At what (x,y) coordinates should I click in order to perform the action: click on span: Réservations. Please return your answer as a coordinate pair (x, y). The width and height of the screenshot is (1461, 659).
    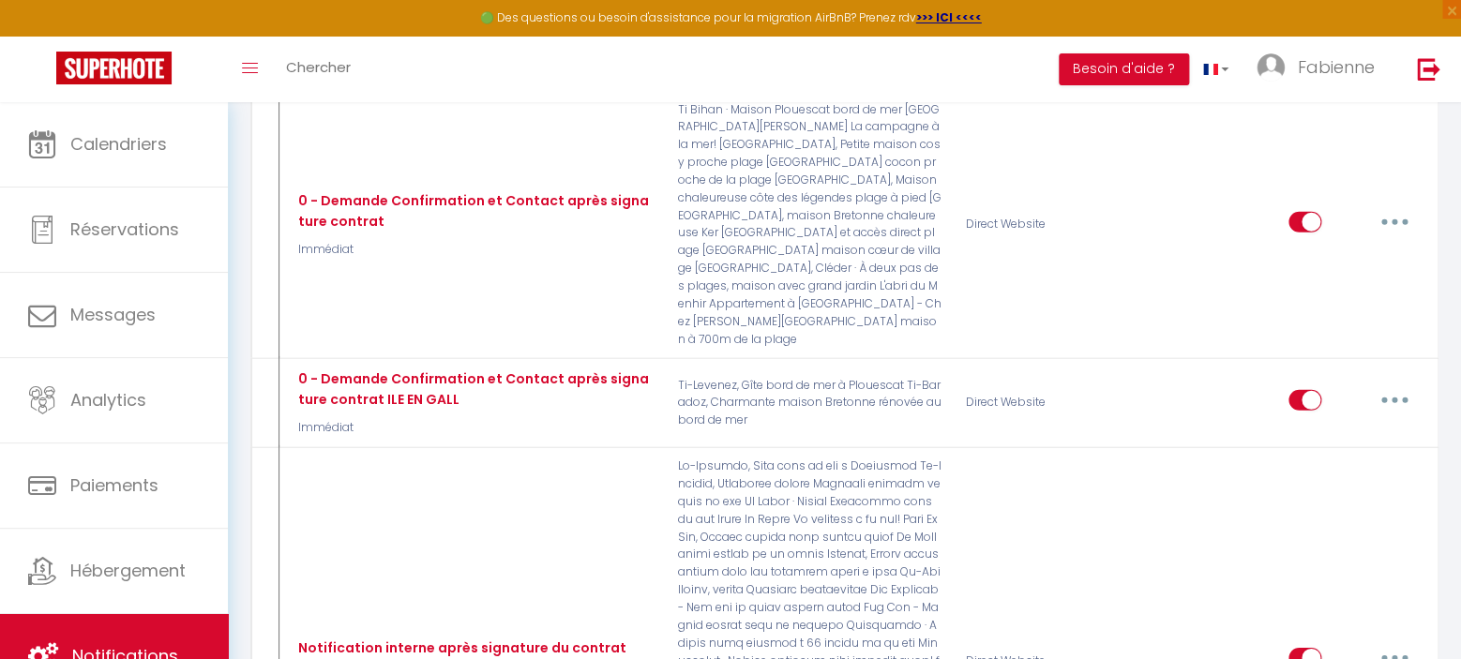
    Looking at the image, I should click on (125, 229).